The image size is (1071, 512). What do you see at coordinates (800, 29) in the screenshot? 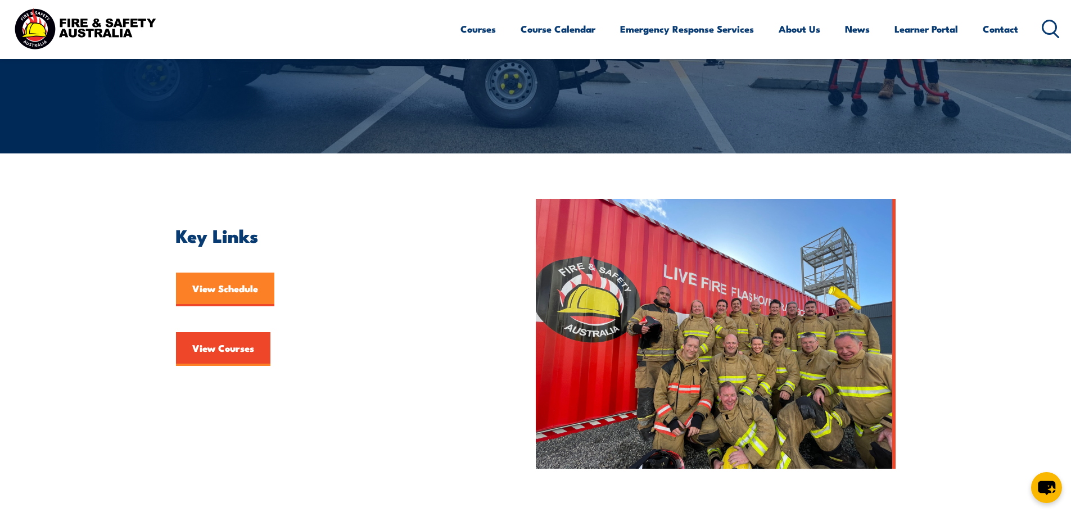
I see `a: About Us` at bounding box center [800, 29].